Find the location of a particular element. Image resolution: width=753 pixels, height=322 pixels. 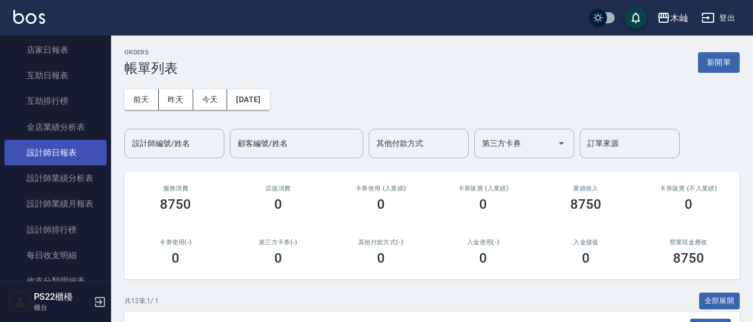

a: 收支分類明細表 is located at coordinates (56, 281).